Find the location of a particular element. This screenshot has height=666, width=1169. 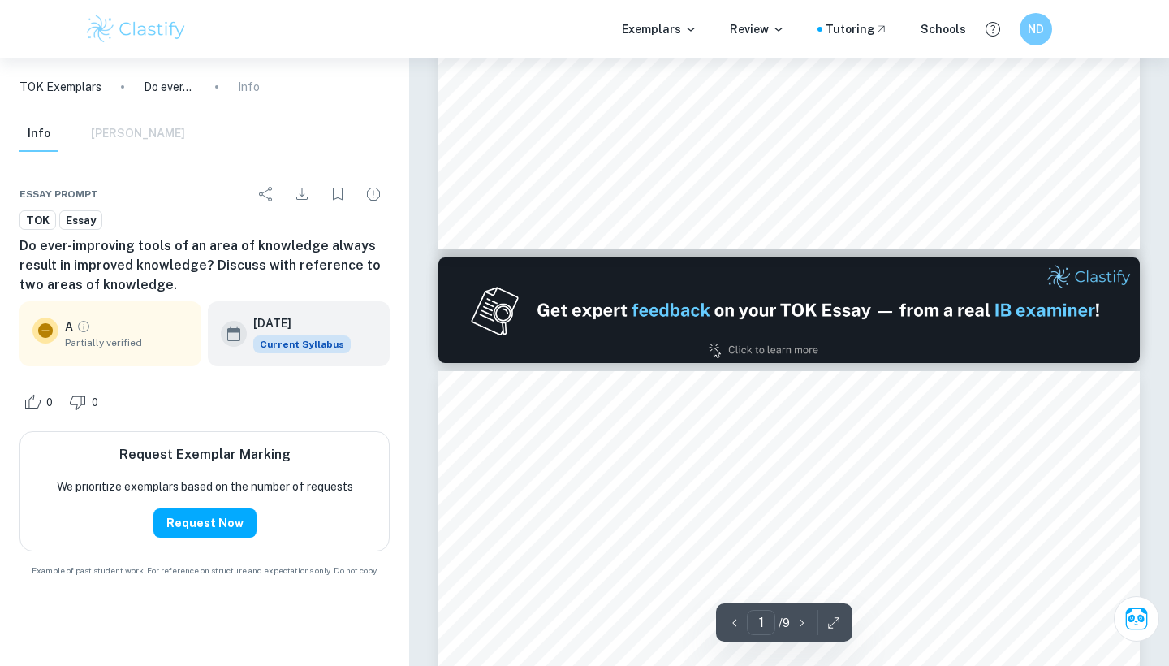

span: Essay prompt is located at coordinates (58, 194).